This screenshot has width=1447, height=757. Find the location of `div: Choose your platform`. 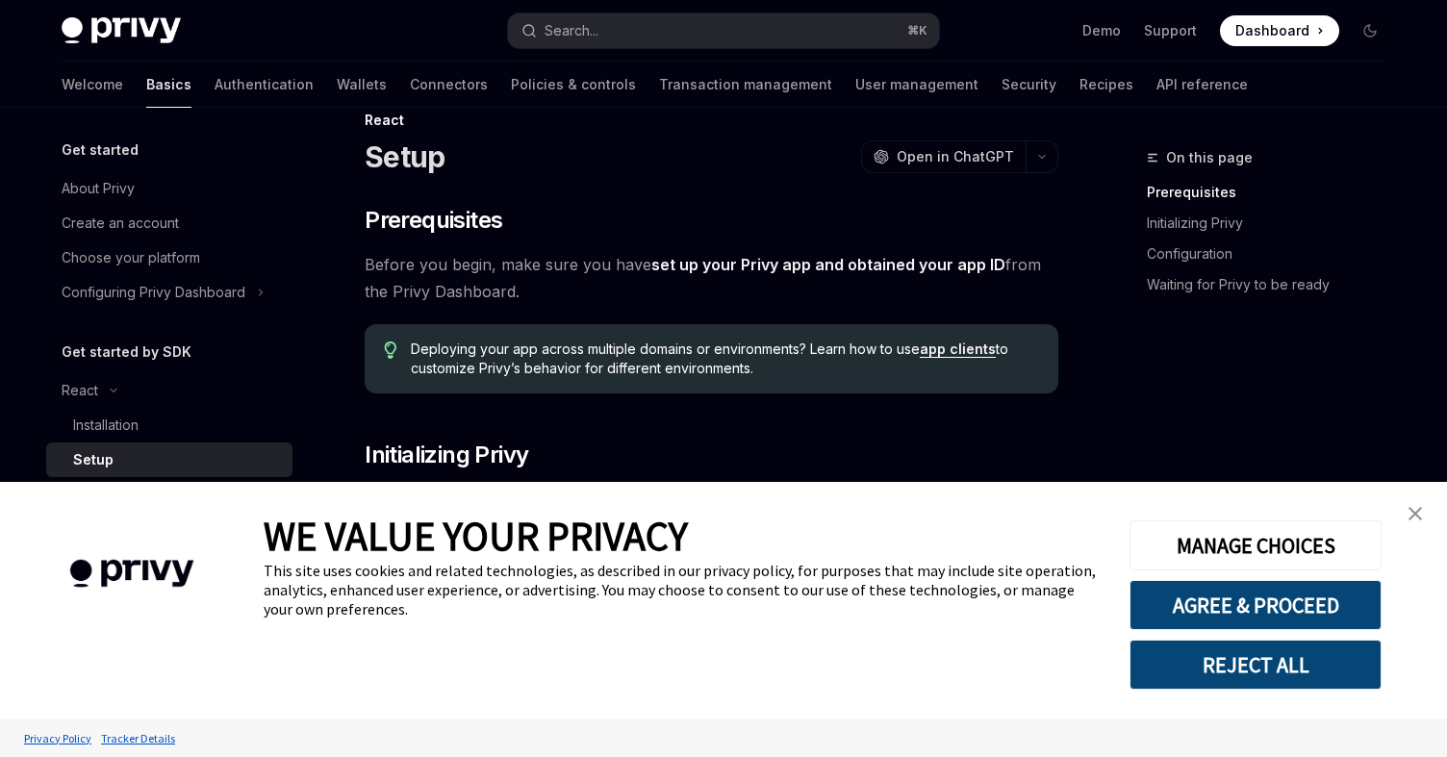

div: Choose your platform is located at coordinates (131, 258).